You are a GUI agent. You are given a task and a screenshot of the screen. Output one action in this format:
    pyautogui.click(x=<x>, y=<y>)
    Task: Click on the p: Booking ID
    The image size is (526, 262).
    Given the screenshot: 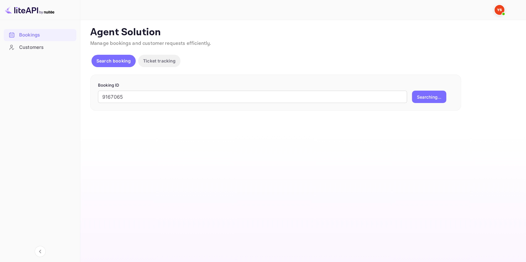 What is the action you would take?
    pyautogui.click(x=275, y=85)
    